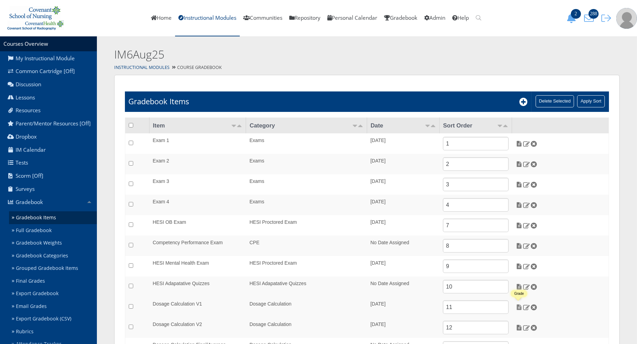 The image size is (637, 344). Describe the element at coordinates (403, 125) in the screenshot. I see `td: Date` at that location.